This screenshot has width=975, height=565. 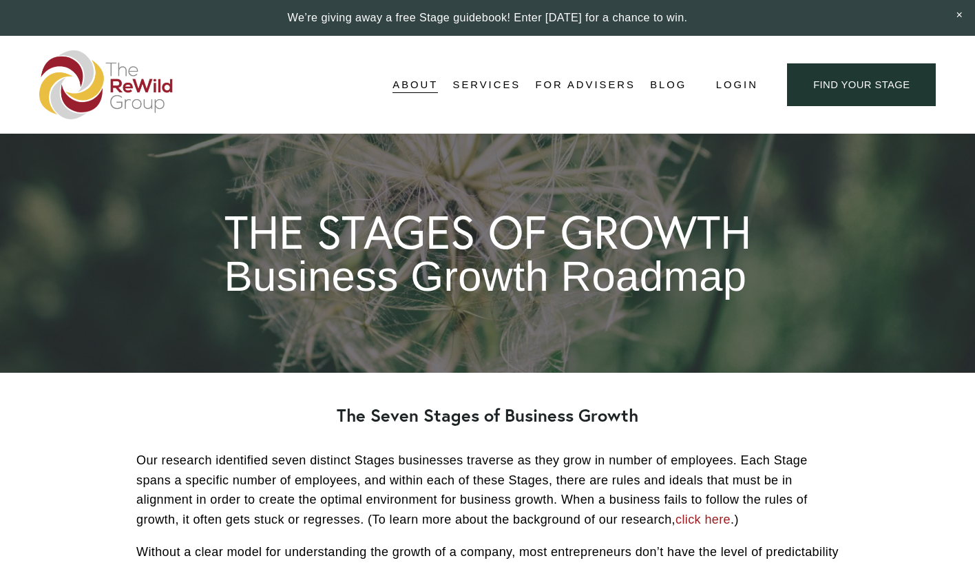 What do you see at coordinates (585, 85) in the screenshot?
I see `a: For Advisers` at bounding box center [585, 85].